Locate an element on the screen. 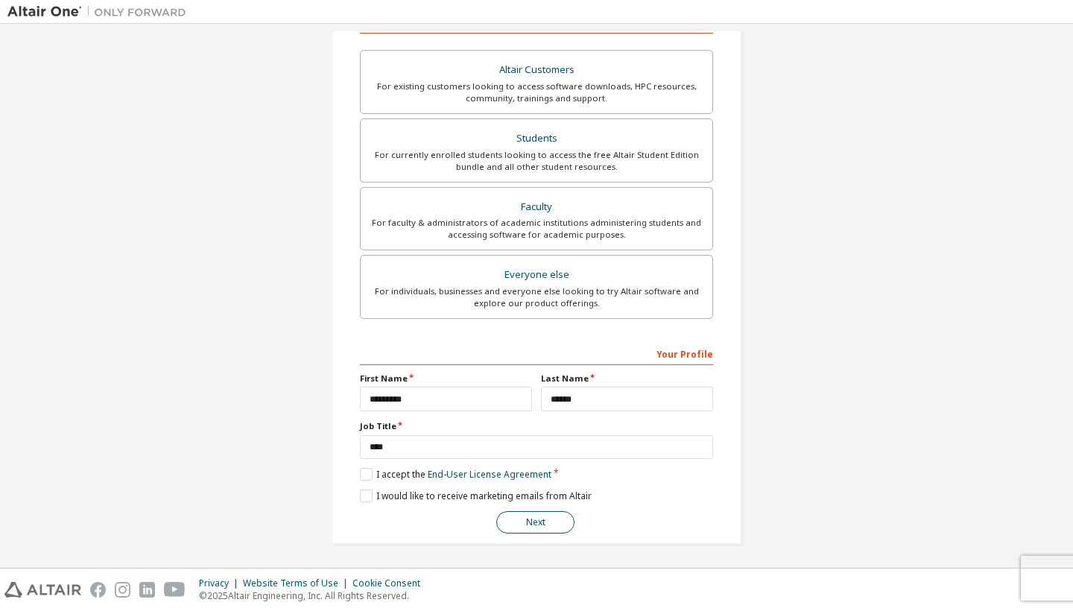 The image size is (1073, 611). label: Last Name is located at coordinates (627, 379).